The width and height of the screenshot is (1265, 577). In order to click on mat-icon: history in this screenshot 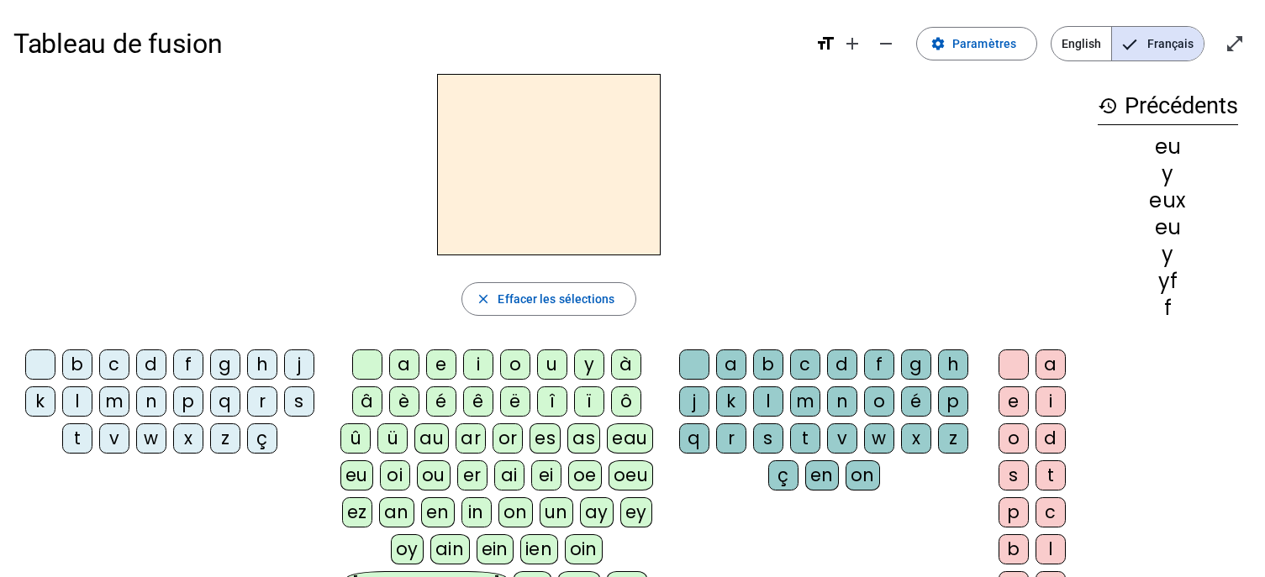, I will do `click(1108, 106)`.